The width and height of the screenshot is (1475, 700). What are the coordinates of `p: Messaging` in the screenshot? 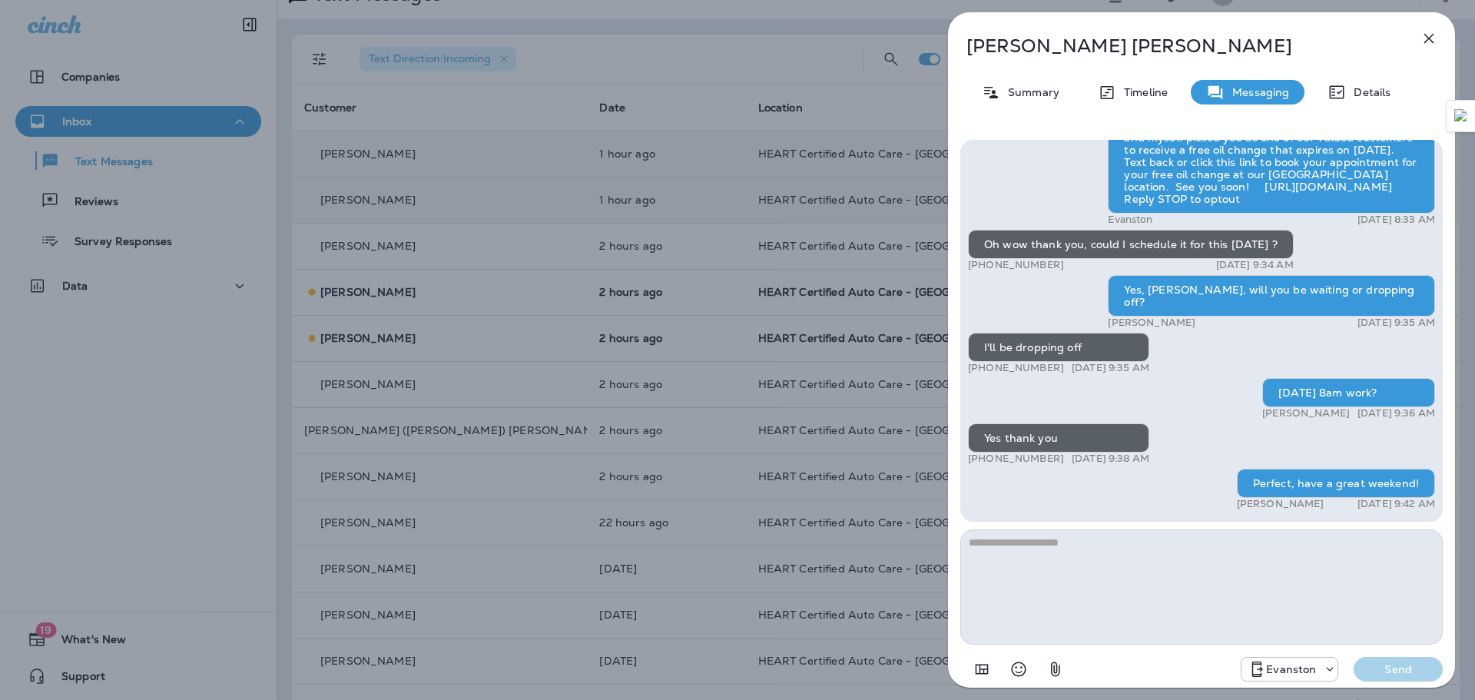 It's located at (1257, 92).